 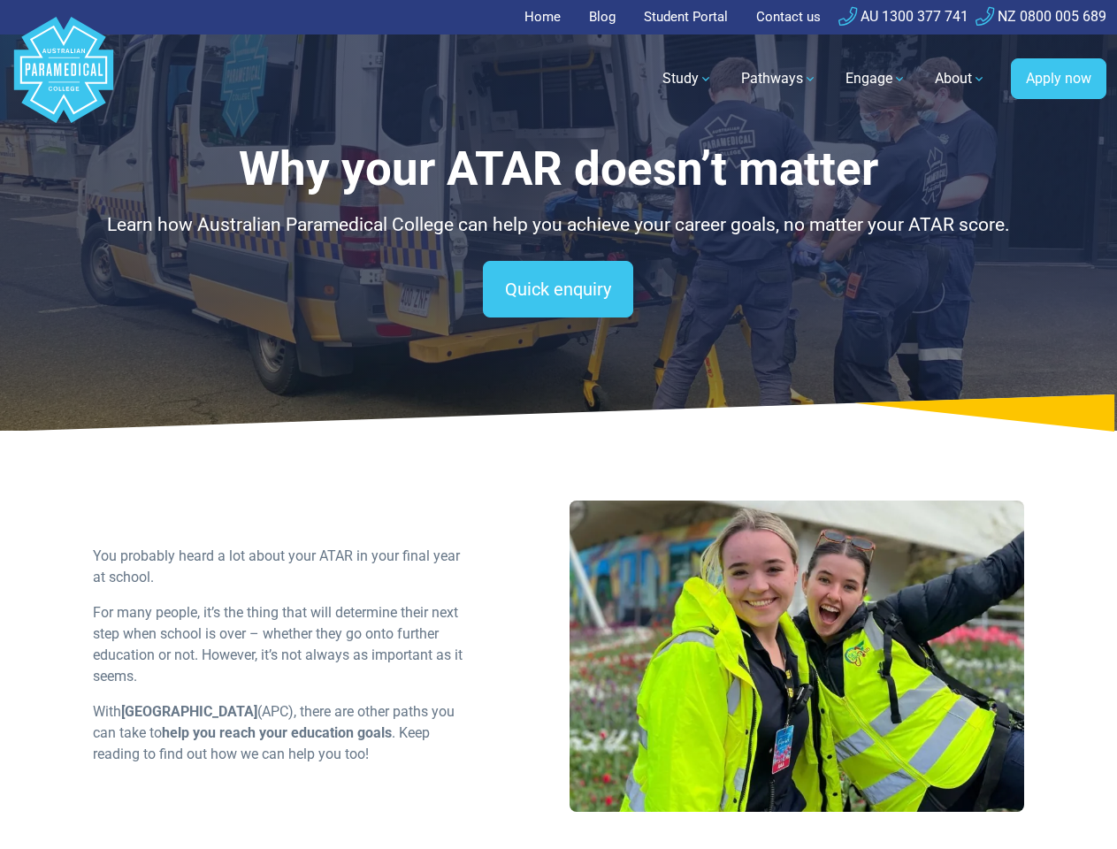 What do you see at coordinates (558, 169) in the screenshot?
I see `h1: Why your ATAR doesn’t matter` at bounding box center [558, 169].